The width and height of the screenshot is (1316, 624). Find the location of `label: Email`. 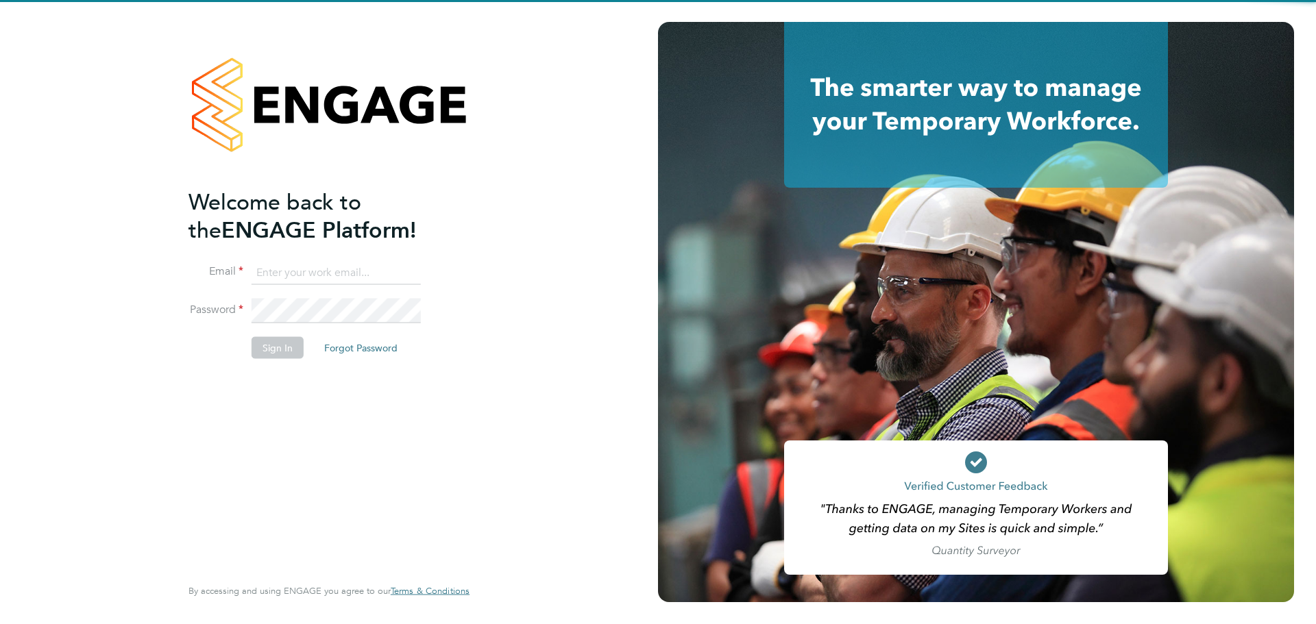

label: Email is located at coordinates (216, 271).